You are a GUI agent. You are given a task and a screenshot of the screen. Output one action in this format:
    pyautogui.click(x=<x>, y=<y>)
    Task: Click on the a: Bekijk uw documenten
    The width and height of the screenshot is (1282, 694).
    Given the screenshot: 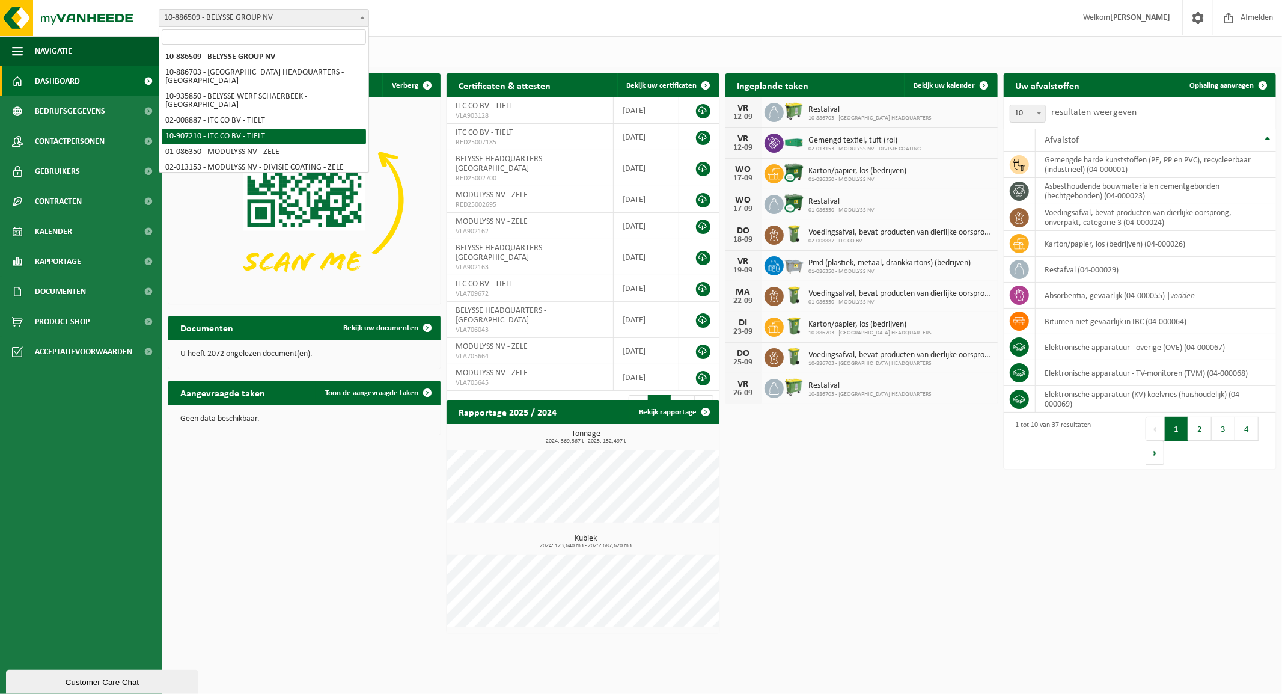 What is the action you would take?
    pyautogui.click(x=386, y=328)
    